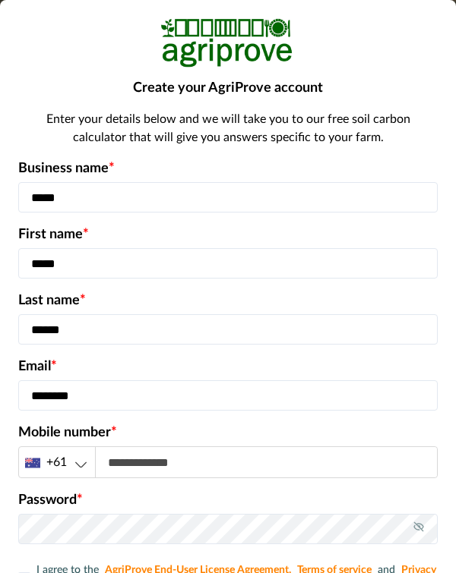 Image resolution: width=456 pixels, height=573 pixels. I want to click on p: Enter your details below and we will take you to our free soil carbon calculator that will give y..., so click(228, 128).